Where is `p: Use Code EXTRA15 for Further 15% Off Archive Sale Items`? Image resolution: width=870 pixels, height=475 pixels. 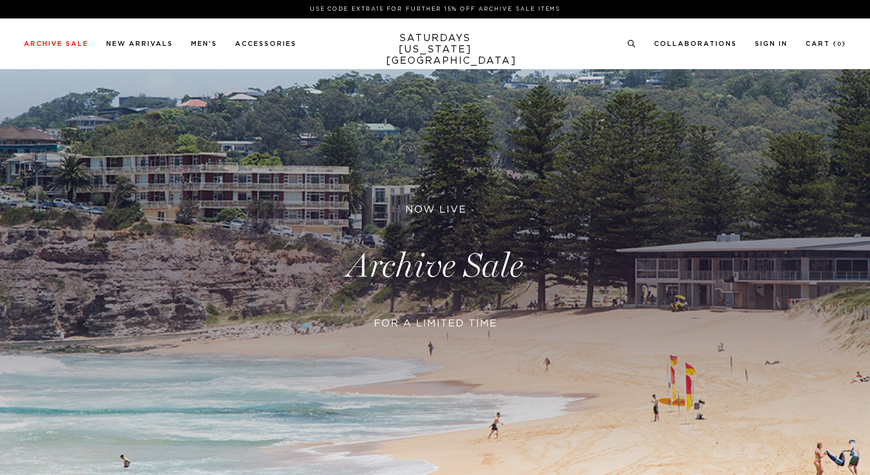 p: Use Code EXTRA15 for Further 15% Off Archive Sale Items is located at coordinates (435, 9).